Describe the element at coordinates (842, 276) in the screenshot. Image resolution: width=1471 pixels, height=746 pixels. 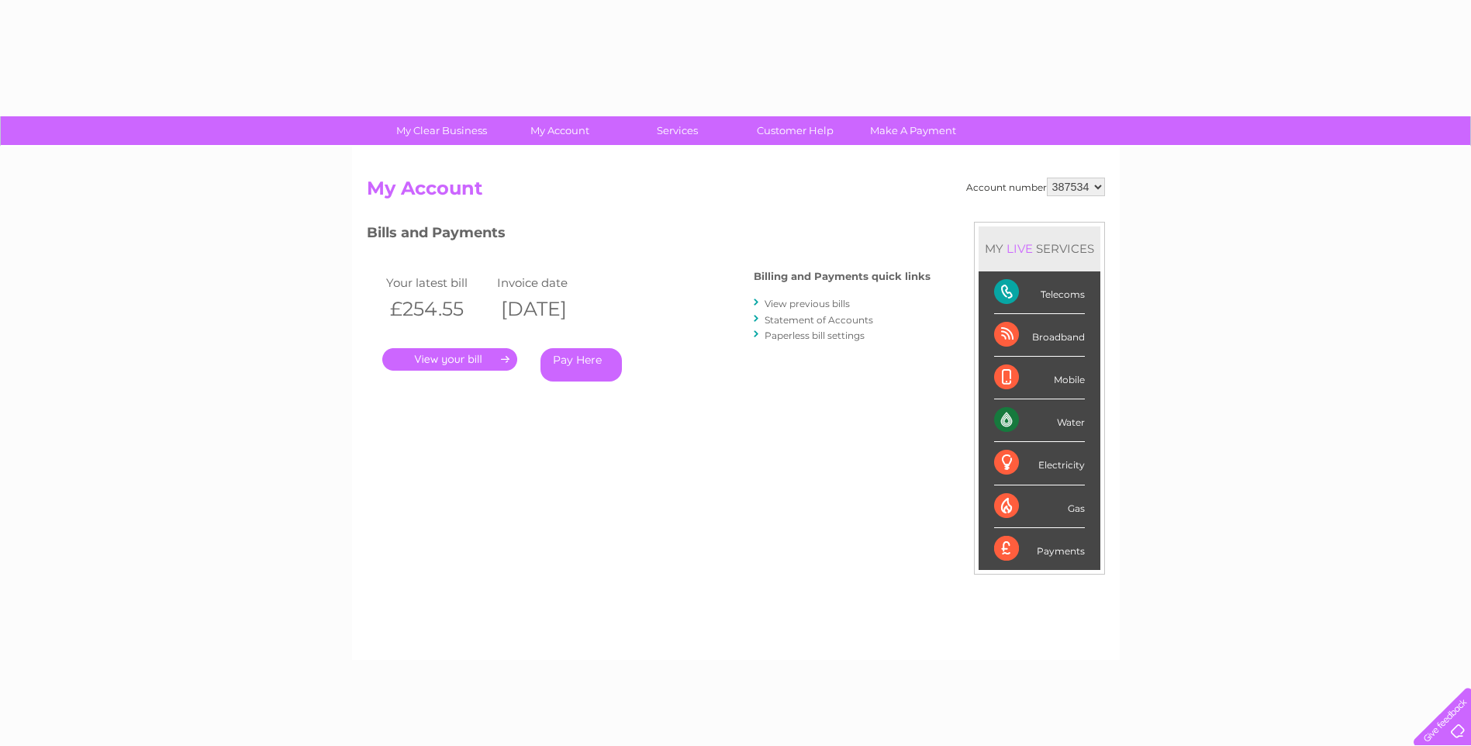
I see `h4: Billing and Payments quick links` at that location.